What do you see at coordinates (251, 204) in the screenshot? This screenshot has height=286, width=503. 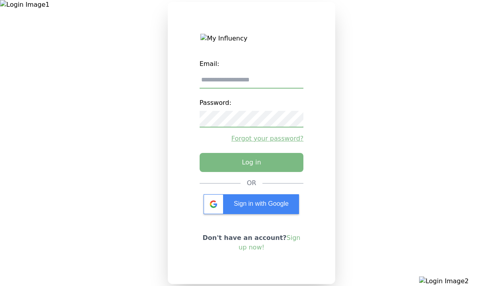 I see `div: Sign in with Google` at bounding box center [251, 204].